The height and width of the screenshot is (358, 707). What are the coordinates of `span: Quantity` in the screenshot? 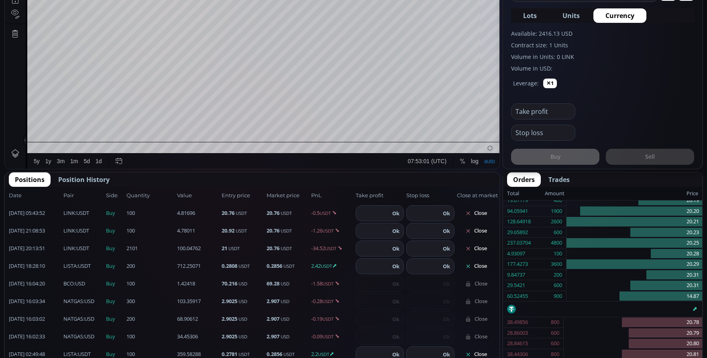 It's located at (151, 196).